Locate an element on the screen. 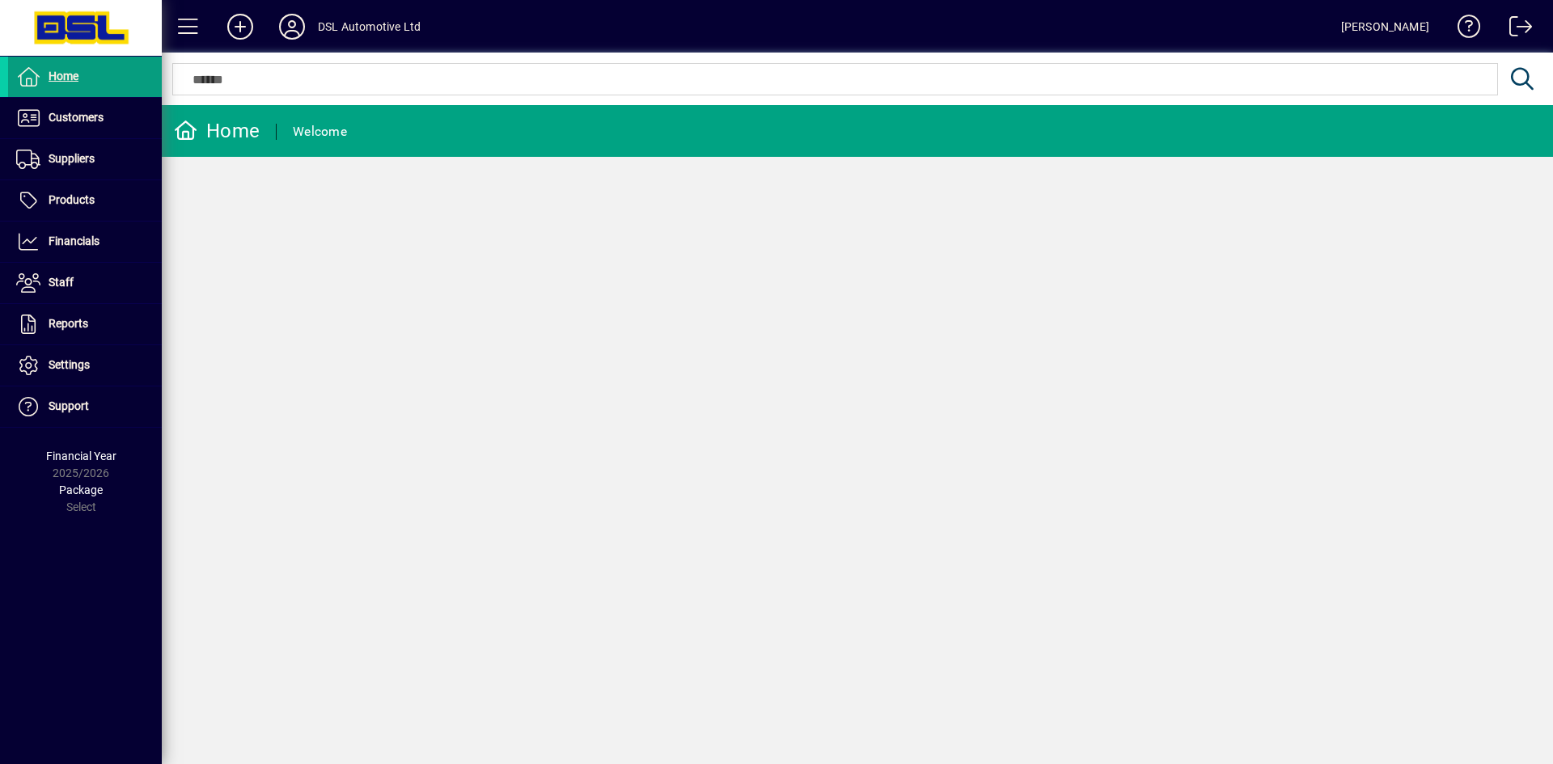 Image resolution: width=1553 pixels, height=764 pixels. a: Suppliers is located at coordinates (85, 159).